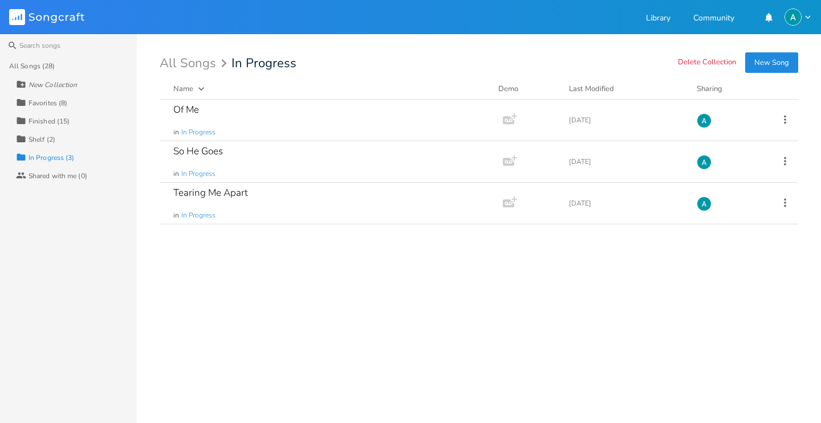 The width and height of the screenshot is (821, 423). I want to click on button: Name, so click(329, 89).